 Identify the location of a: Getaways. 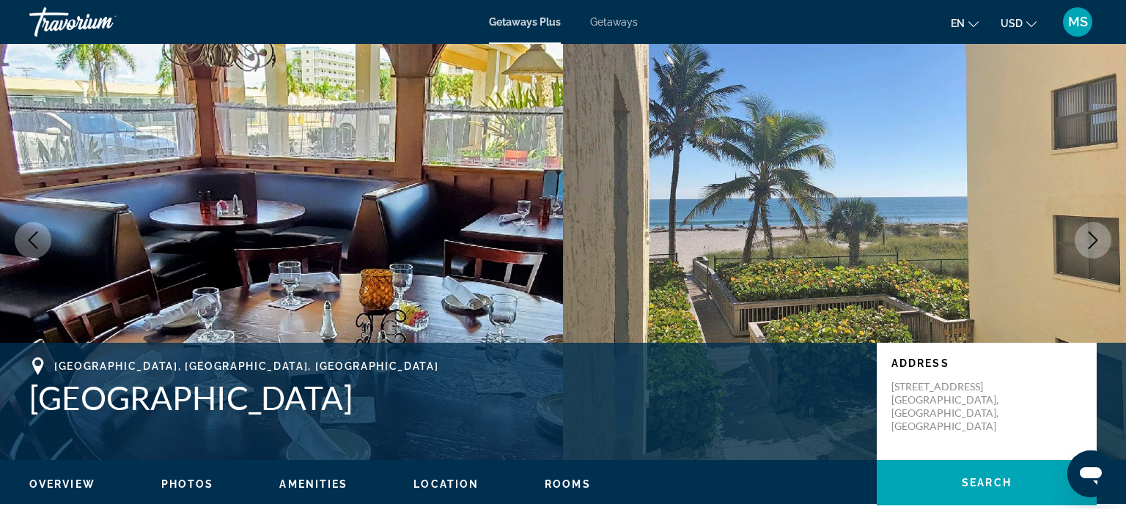
(613, 22).